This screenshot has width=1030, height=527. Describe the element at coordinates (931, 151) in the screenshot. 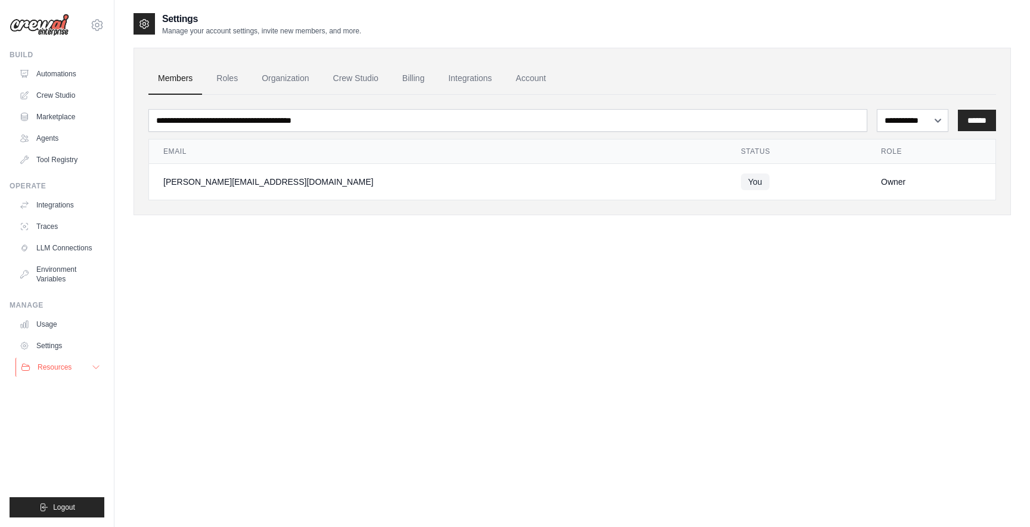

I see `th: Role` at that location.